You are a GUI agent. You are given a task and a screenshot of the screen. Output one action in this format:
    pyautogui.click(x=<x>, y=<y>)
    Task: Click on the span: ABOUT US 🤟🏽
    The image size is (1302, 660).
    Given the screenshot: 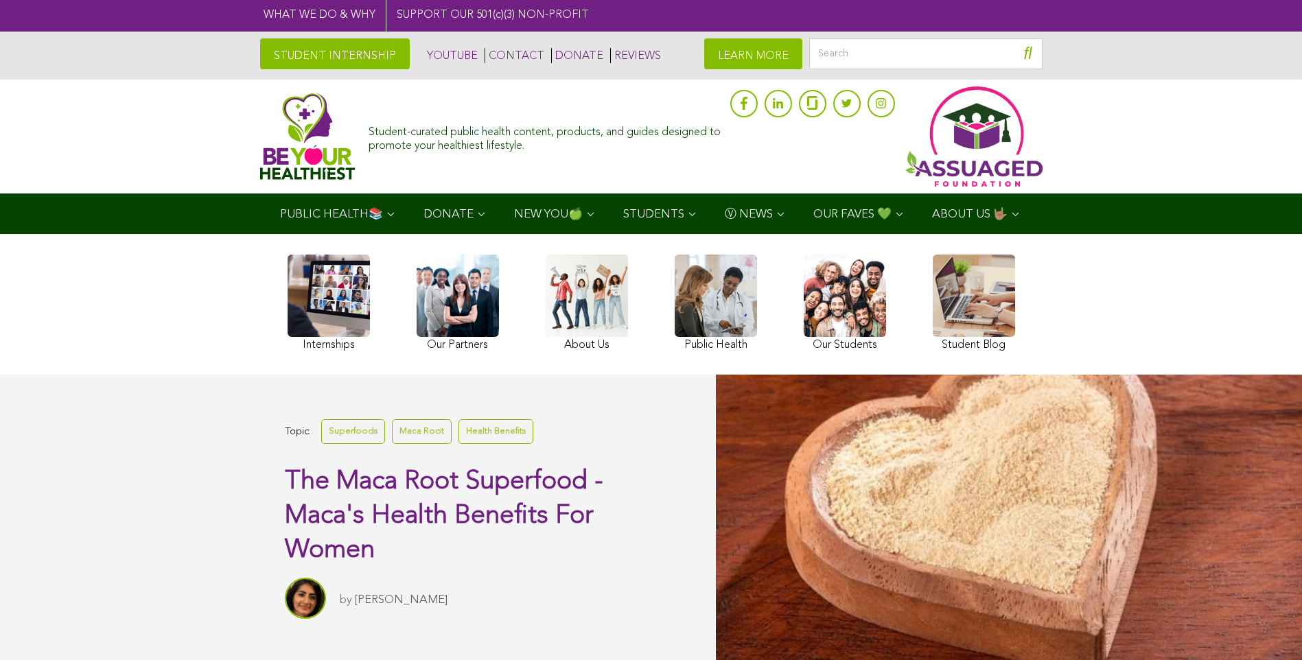 What is the action you would take?
    pyautogui.click(x=970, y=214)
    